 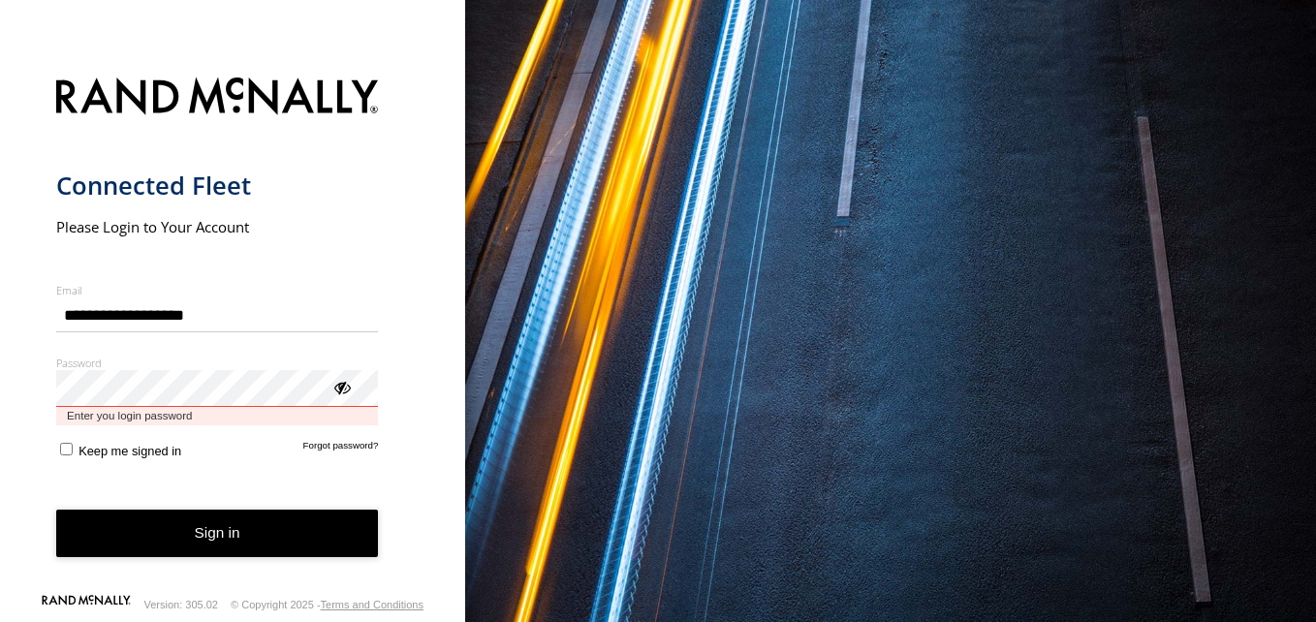 What do you see at coordinates (233, 329) in the screenshot?
I see `form: main` at bounding box center [233, 329].